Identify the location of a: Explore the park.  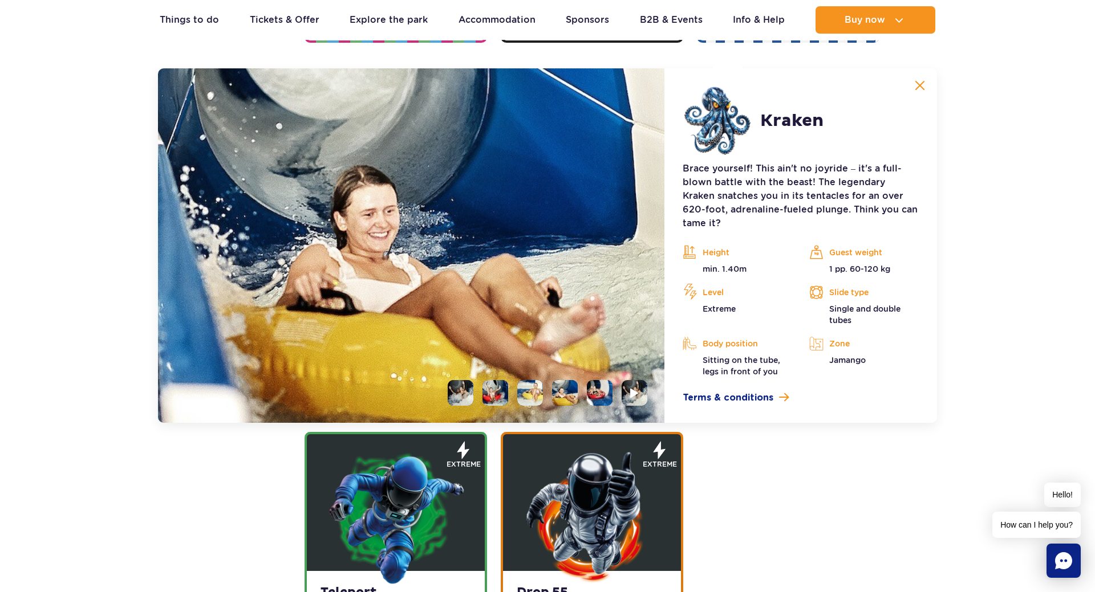
(388, 20).